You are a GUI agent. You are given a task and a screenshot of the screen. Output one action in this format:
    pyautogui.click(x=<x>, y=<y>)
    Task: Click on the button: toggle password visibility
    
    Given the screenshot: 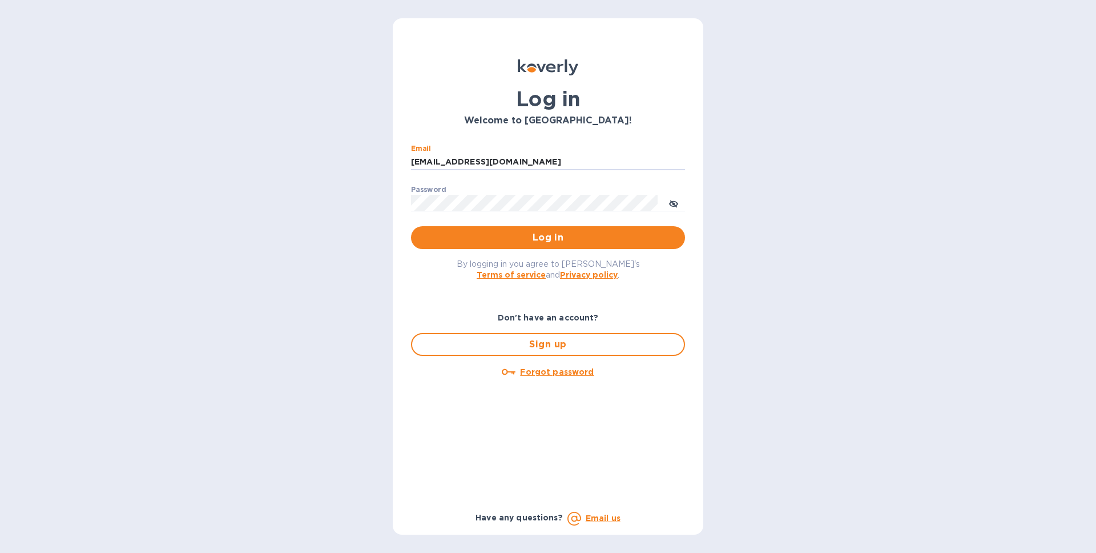 What is the action you would take?
    pyautogui.click(x=674, y=203)
    